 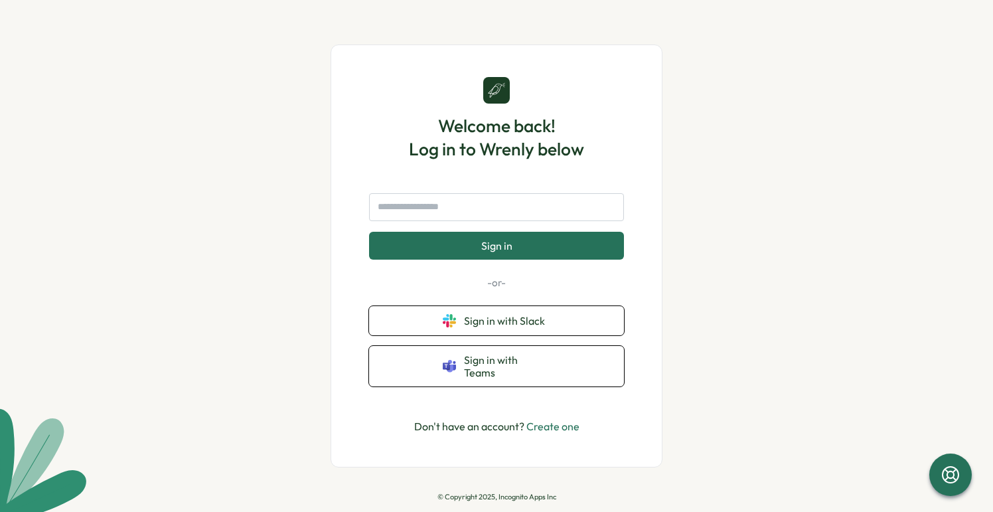 I want to click on span: Sign in with Teams, so click(x=507, y=366).